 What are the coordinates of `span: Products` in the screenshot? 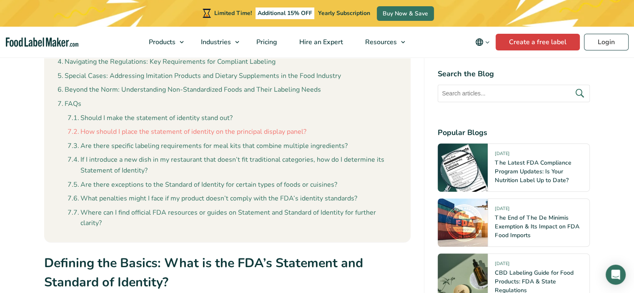 It's located at (161, 42).